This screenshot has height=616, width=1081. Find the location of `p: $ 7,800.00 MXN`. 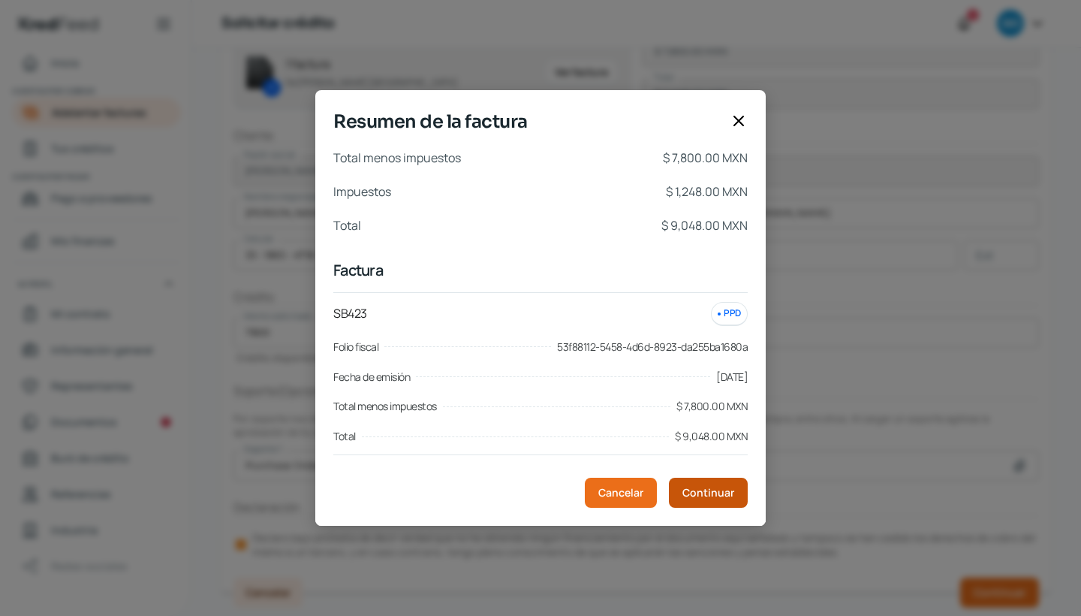

p: $ 7,800.00 MXN is located at coordinates (705, 158).